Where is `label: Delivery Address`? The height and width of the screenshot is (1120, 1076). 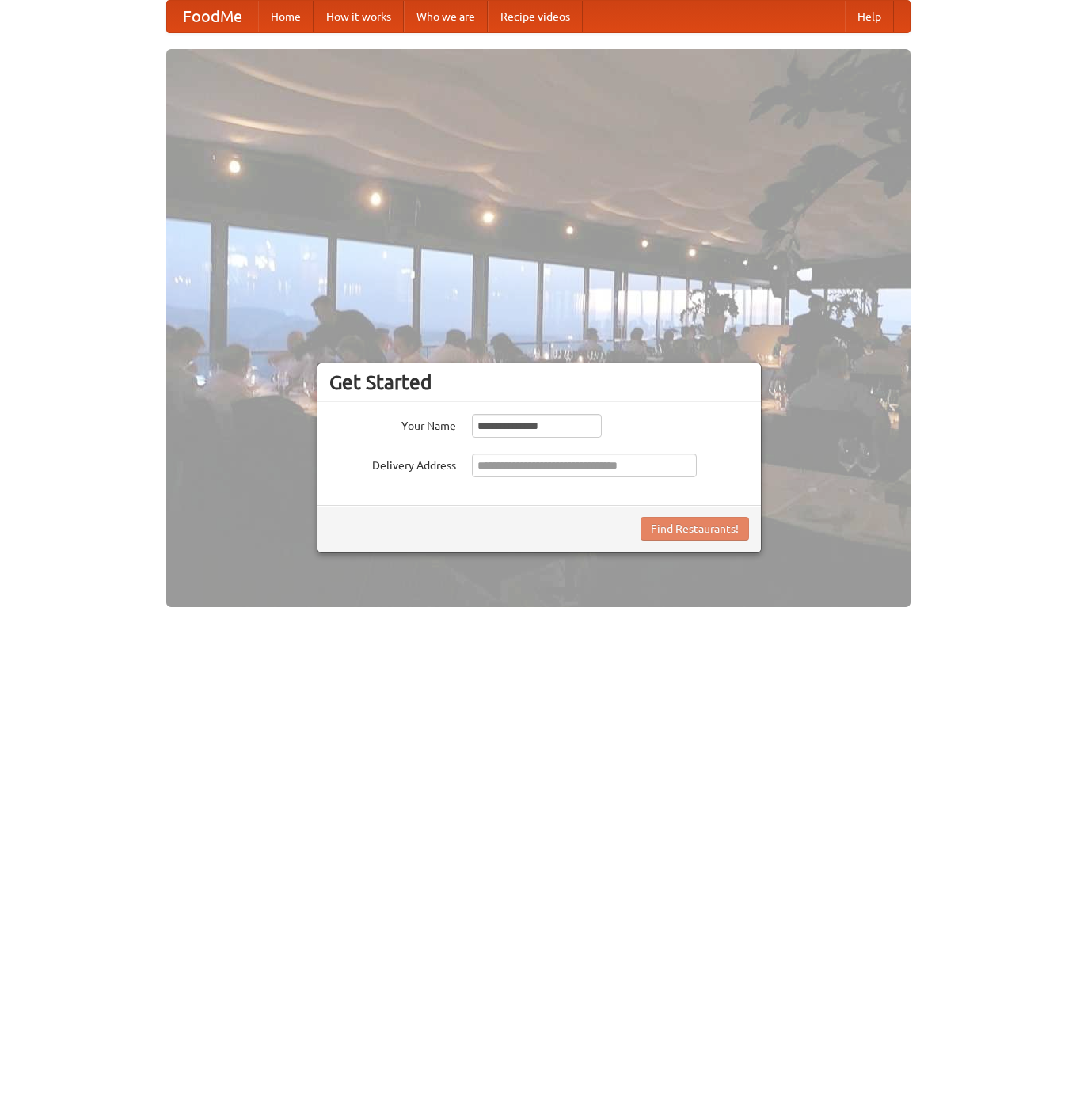 label: Delivery Address is located at coordinates (393, 463).